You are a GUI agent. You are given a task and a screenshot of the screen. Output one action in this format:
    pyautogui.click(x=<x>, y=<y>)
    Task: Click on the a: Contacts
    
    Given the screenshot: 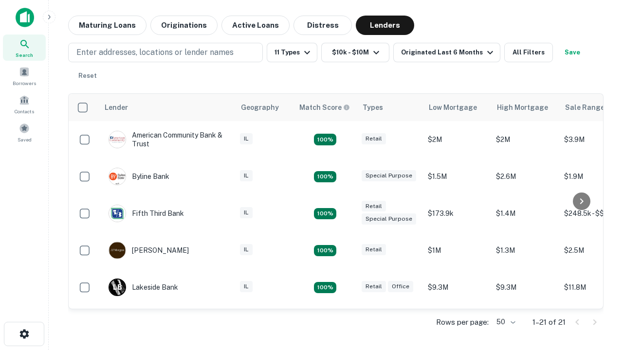 What is the action you would take?
    pyautogui.click(x=24, y=104)
    